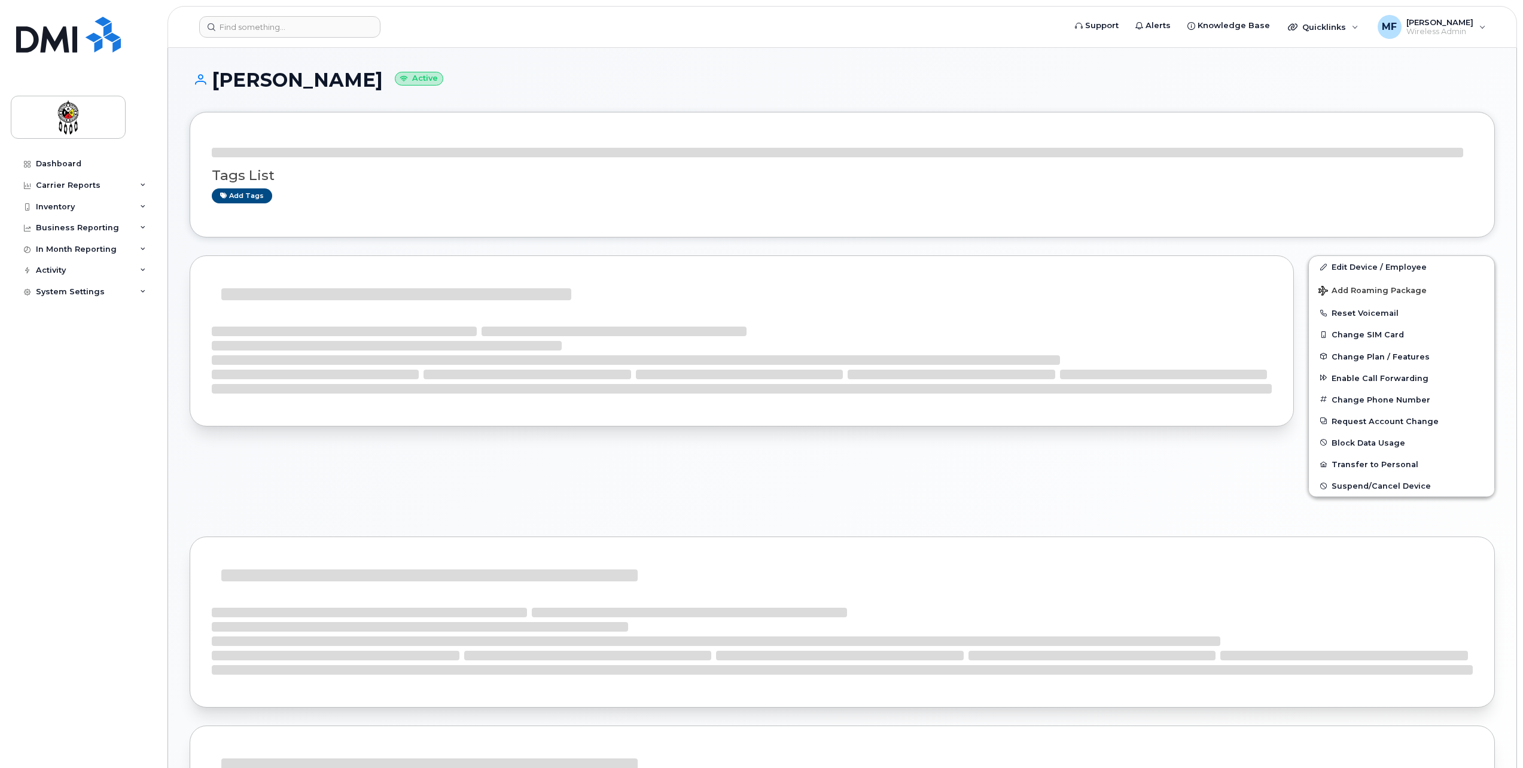  What do you see at coordinates (1402, 378) in the screenshot?
I see `button: Enable Call Forwarding` at bounding box center [1402, 378].